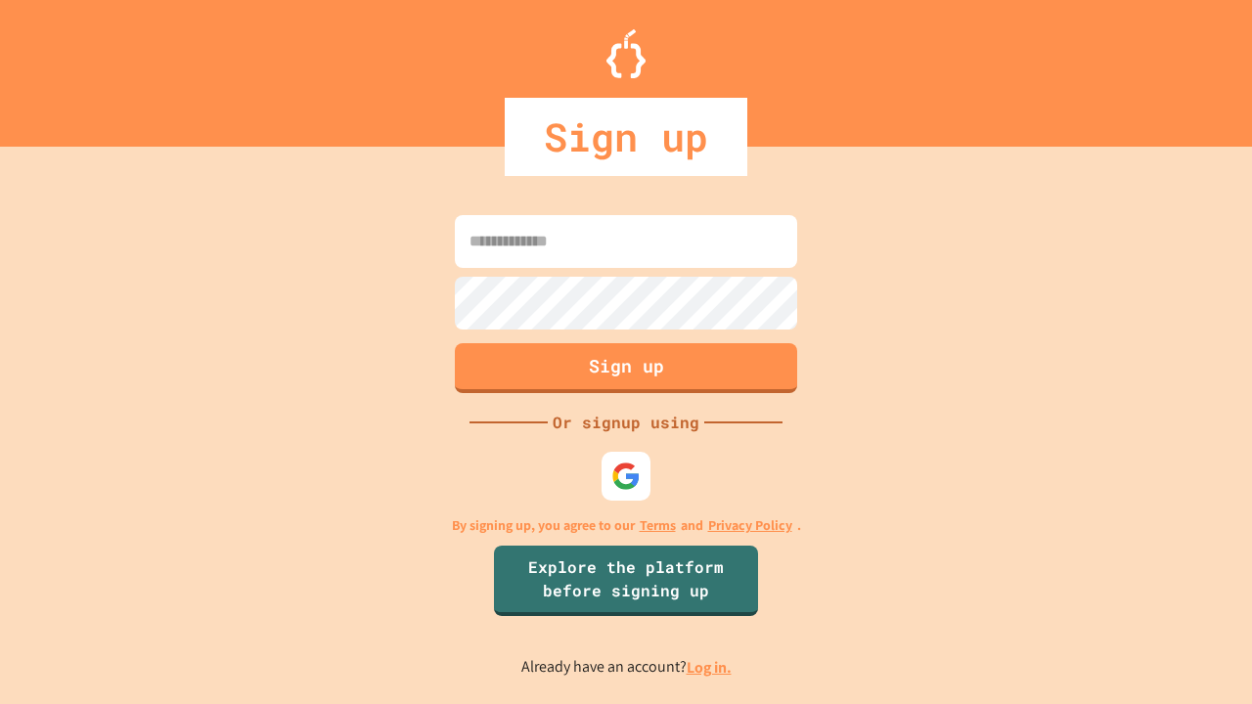 The height and width of the screenshot is (704, 1252). I want to click on button: Sign up, so click(626, 368).